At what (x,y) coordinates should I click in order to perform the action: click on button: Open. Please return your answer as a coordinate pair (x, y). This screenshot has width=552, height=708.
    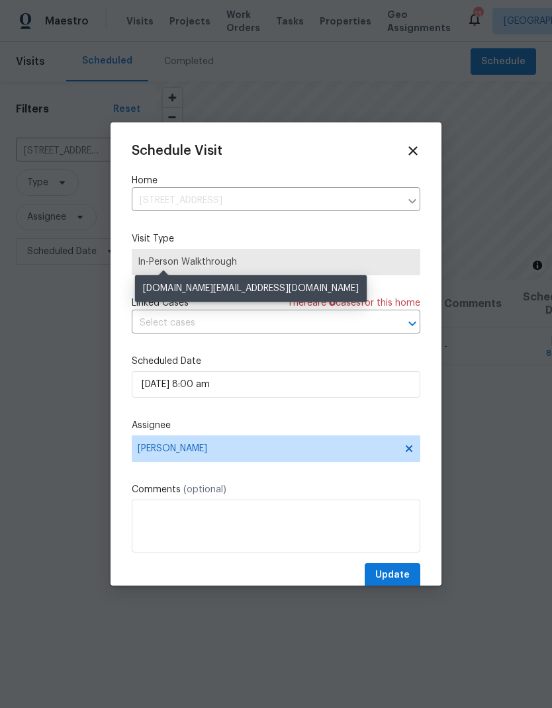
    Looking at the image, I should click on (412, 323).